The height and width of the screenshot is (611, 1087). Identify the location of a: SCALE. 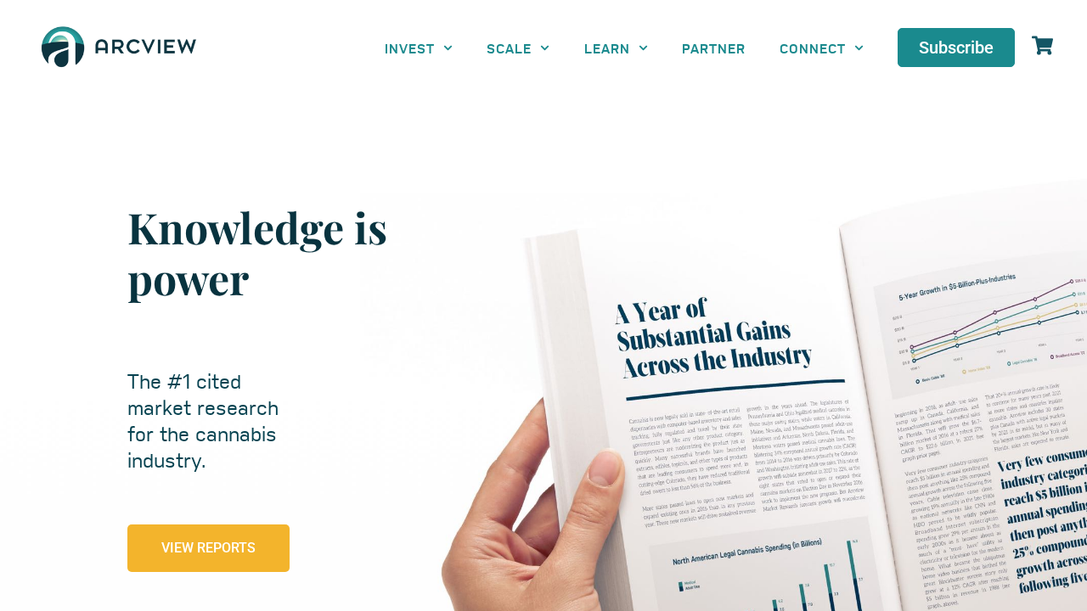
(518, 48).